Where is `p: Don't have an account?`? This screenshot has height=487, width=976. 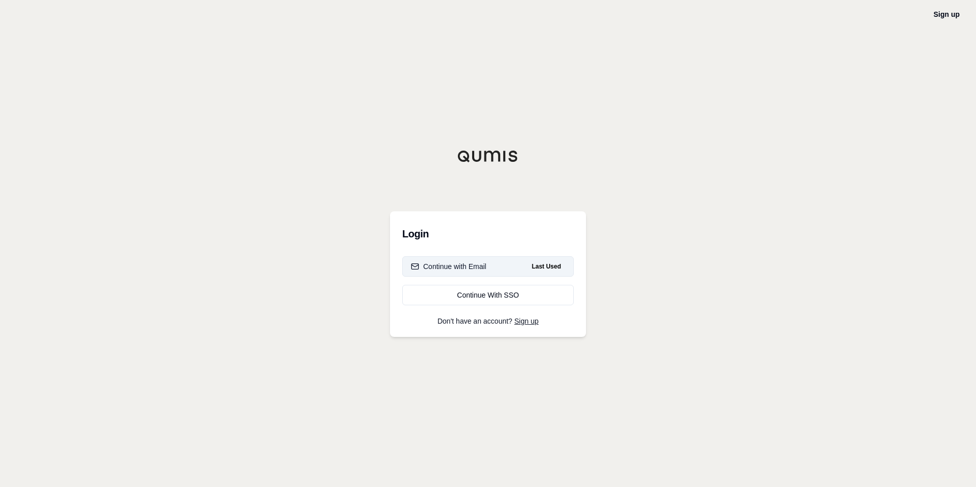
p: Don't have an account? is located at coordinates (488, 321).